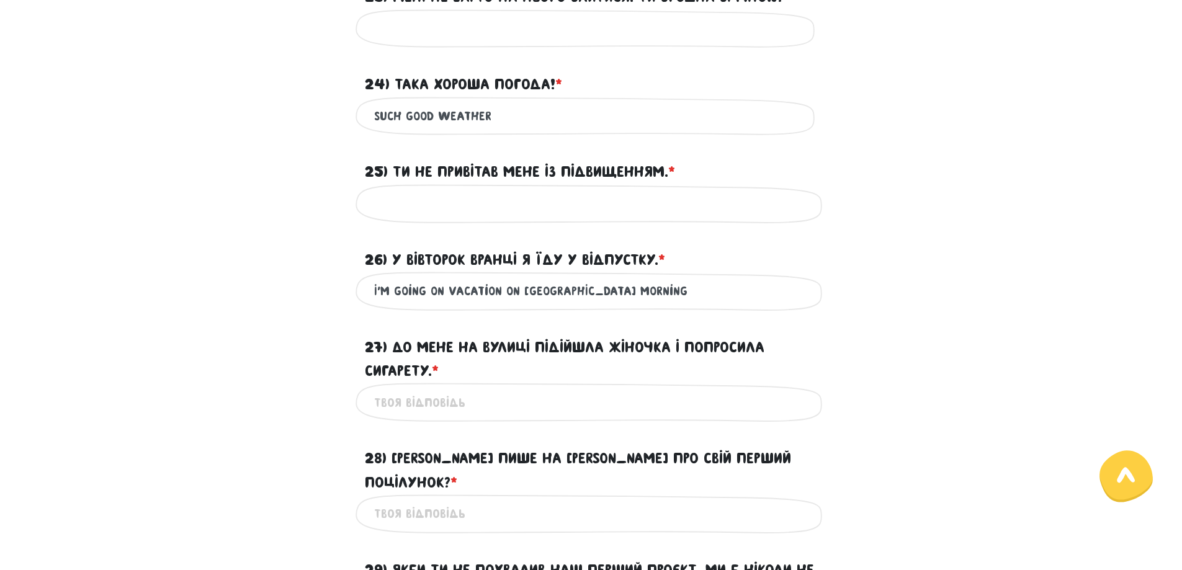  What do you see at coordinates (591, 359) in the screenshot?
I see `label: 27) До мене на вулиці підійшла жіночка і попросила сигарету.` at bounding box center [591, 359].